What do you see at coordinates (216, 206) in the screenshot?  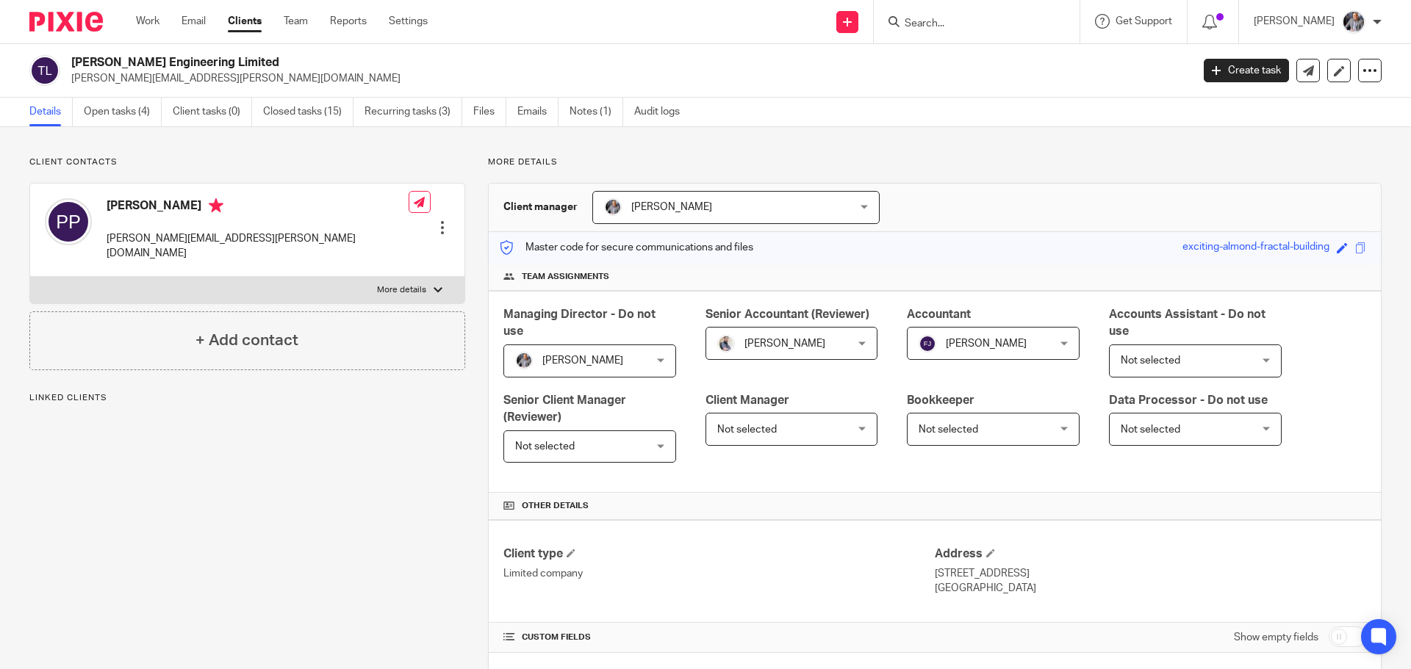 I see `i: Primary` at bounding box center [216, 206].